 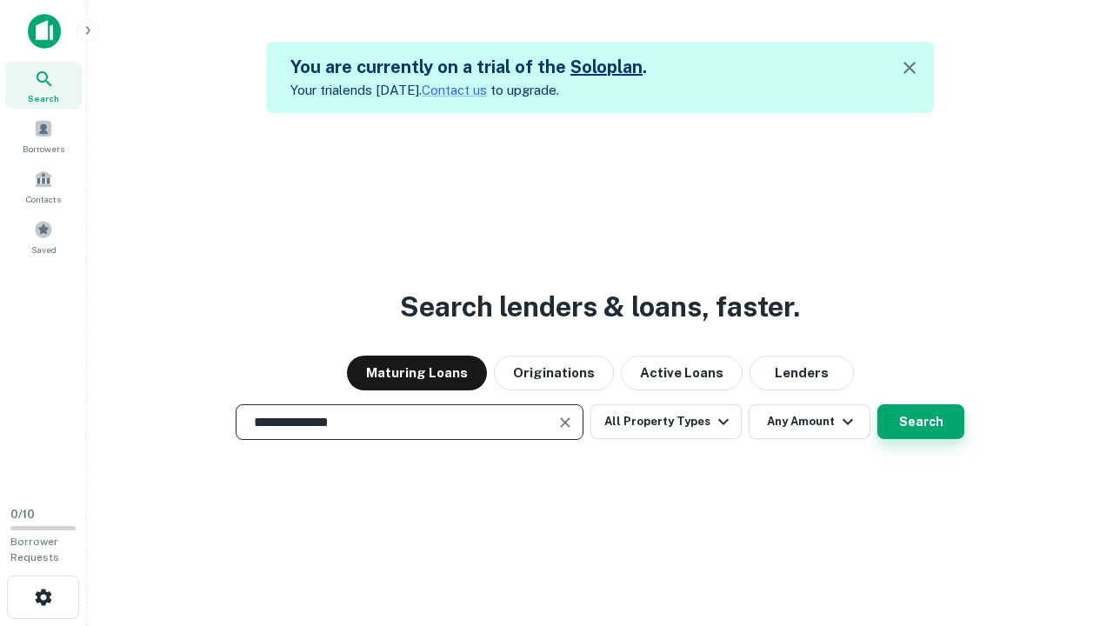 What do you see at coordinates (921, 422) in the screenshot?
I see `button: Search` at bounding box center [921, 422].